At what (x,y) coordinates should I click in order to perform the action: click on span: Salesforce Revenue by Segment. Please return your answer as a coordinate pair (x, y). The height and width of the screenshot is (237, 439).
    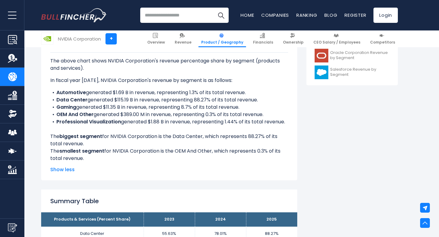
    Looking at the image, I should click on (360, 72).